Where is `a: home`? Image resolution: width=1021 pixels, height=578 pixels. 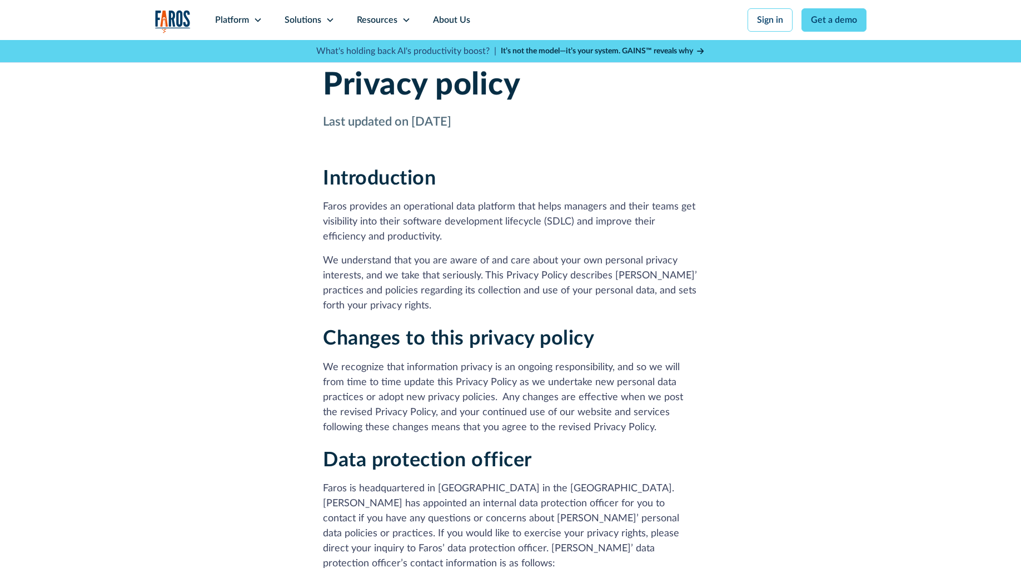 a: home is located at coordinates (173, 21).